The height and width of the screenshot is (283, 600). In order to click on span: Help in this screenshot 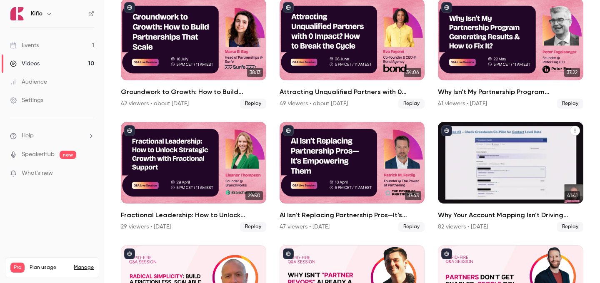, I will do `click(28, 136)`.